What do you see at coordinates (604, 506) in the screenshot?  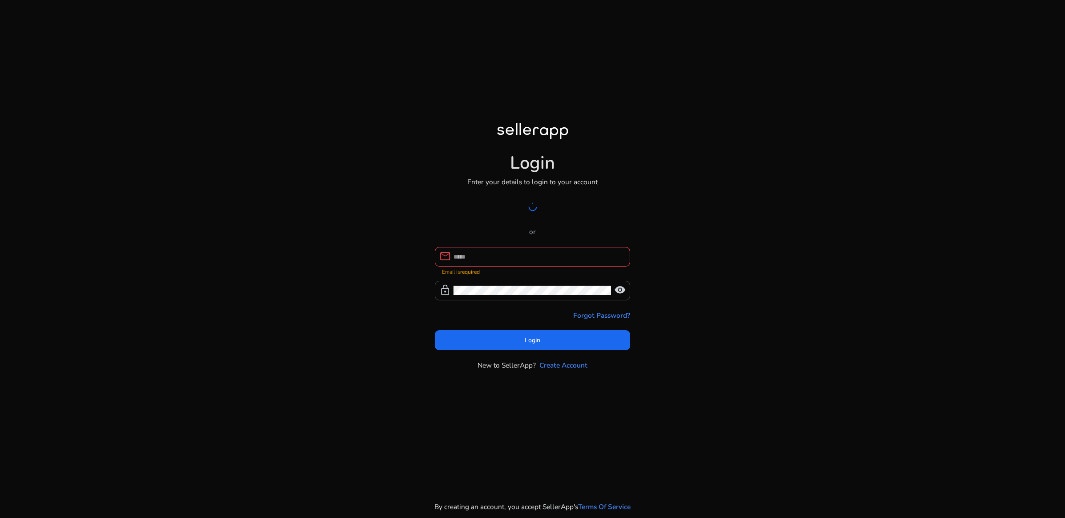 I see `a: Terms Of Service` at bounding box center [604, 506].